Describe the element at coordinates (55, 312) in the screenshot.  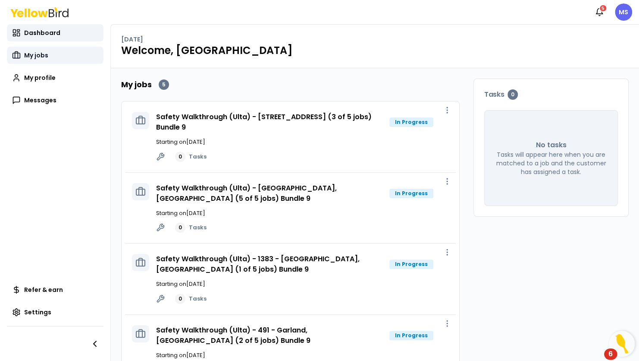
I see `a: Settings` at that location.